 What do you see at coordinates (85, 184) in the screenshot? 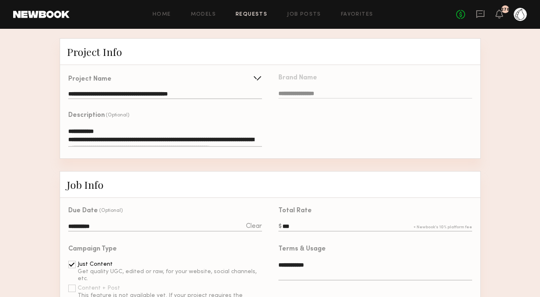
I see `span: Job Info` at bounding box center [85, 184].